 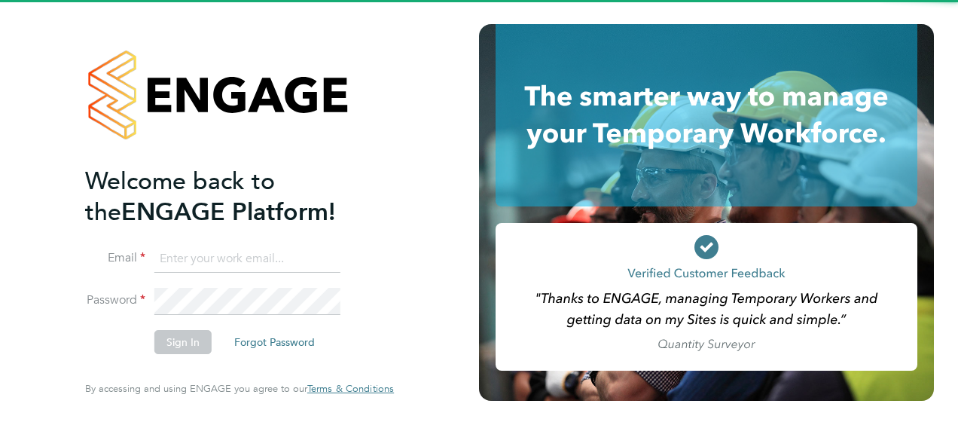 What do you see at coordinates (247, 259) in the screenshot?
I see `input: Enter your work email...` at bounding box center [247, 259].